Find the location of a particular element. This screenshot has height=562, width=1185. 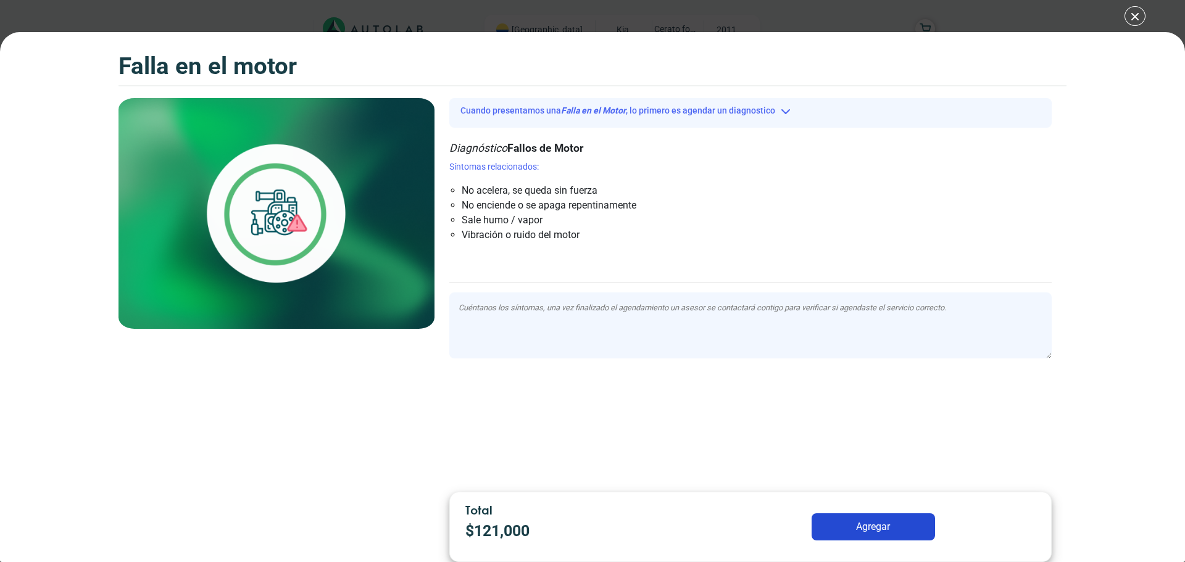

span: Total is located at coordinates (479, 510).